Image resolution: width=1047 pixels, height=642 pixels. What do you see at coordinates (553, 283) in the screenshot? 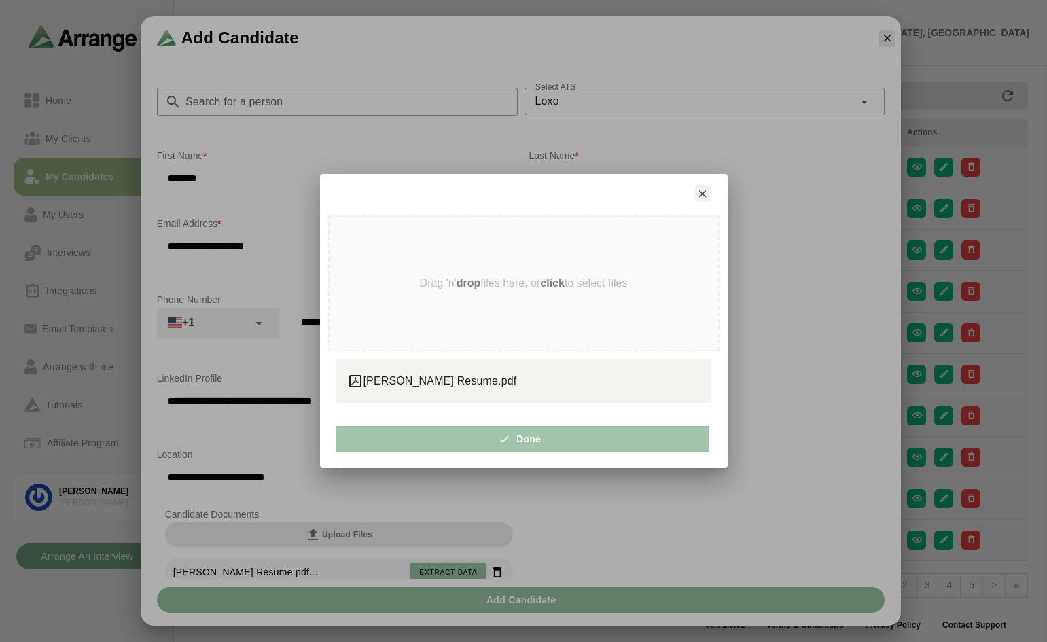
I see `strong: click` at bounding box center [553, 283].